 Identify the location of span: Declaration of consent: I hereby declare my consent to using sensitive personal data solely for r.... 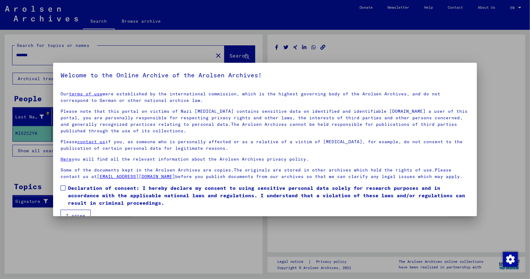
(269, 195).